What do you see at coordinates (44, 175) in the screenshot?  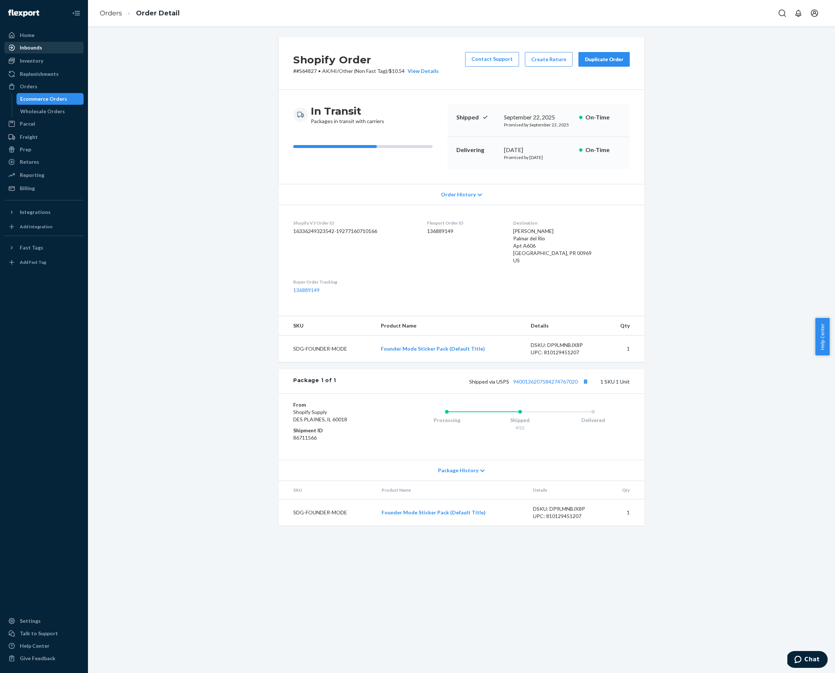 I see `a: Reporting` at bounding box center [44, 175].